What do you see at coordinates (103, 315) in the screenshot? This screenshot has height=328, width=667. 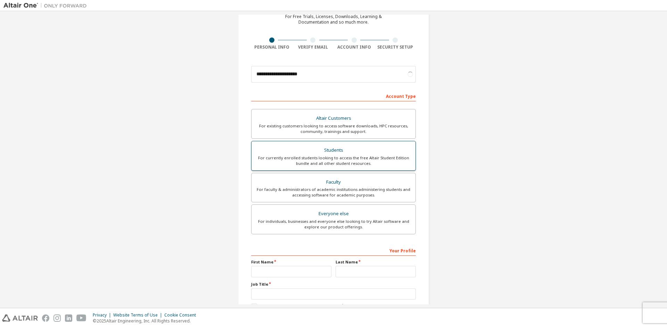 I see `div: Privacy` at bounding box center [103, 315].